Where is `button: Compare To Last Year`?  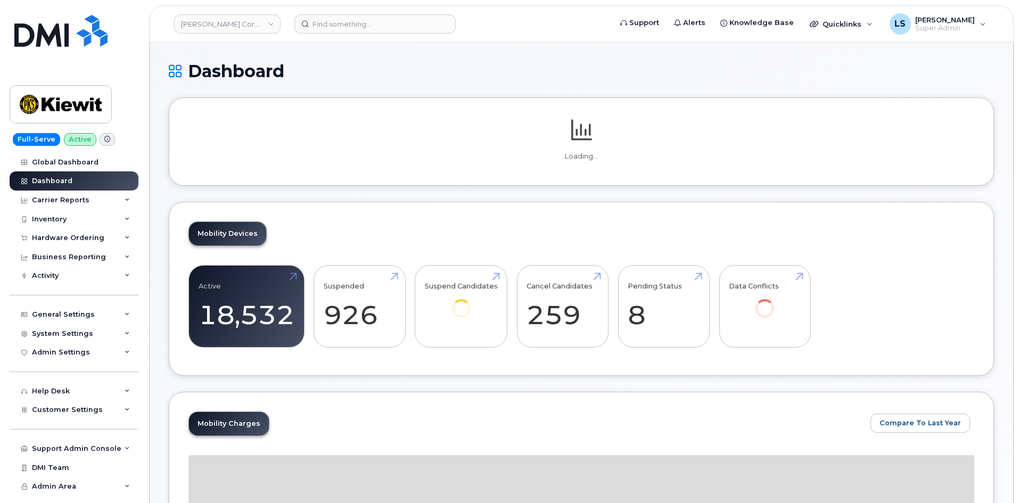 button: Compare To Last Year is located at coordinates (920, 423).